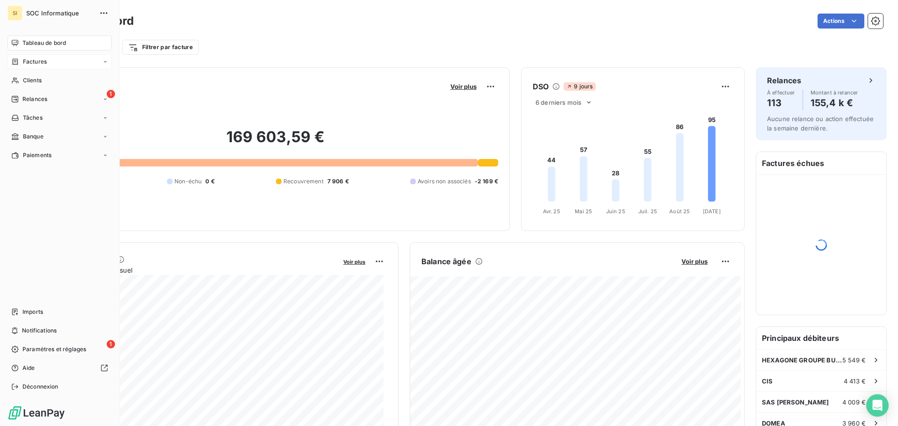  What do you see at coordinates (59, 368) in the screenshot?
I see `a: Aide` at bounding box center [59, 368].